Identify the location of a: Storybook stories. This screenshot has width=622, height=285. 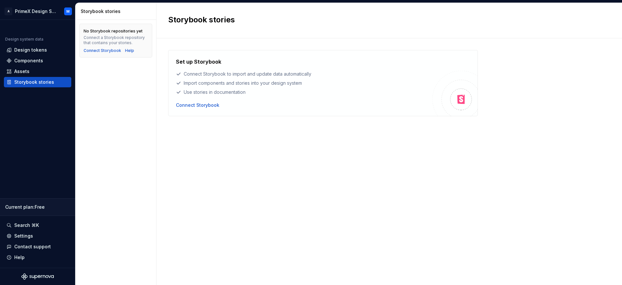
(38, 82).